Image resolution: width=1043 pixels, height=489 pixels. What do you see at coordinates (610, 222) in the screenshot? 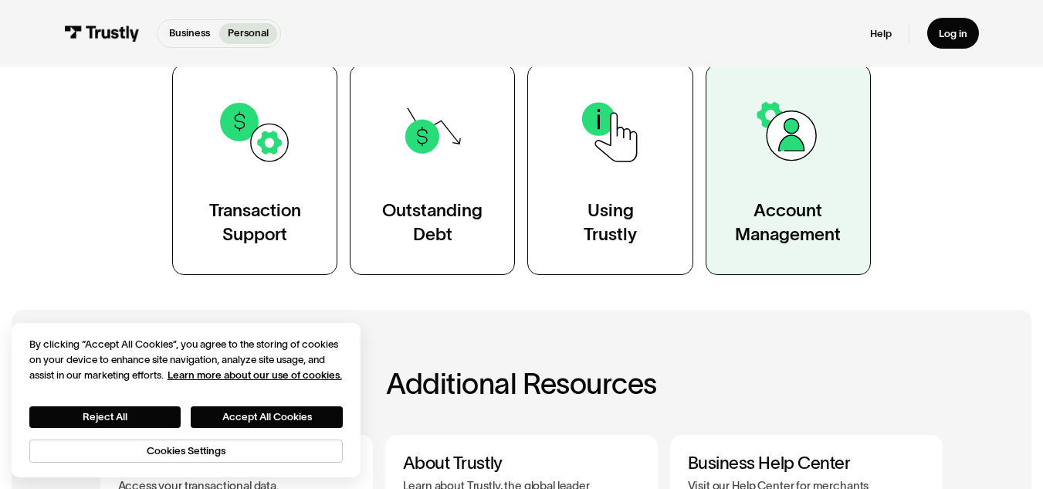
I see `div: Using Trustly` at bounding box center [610, 222].